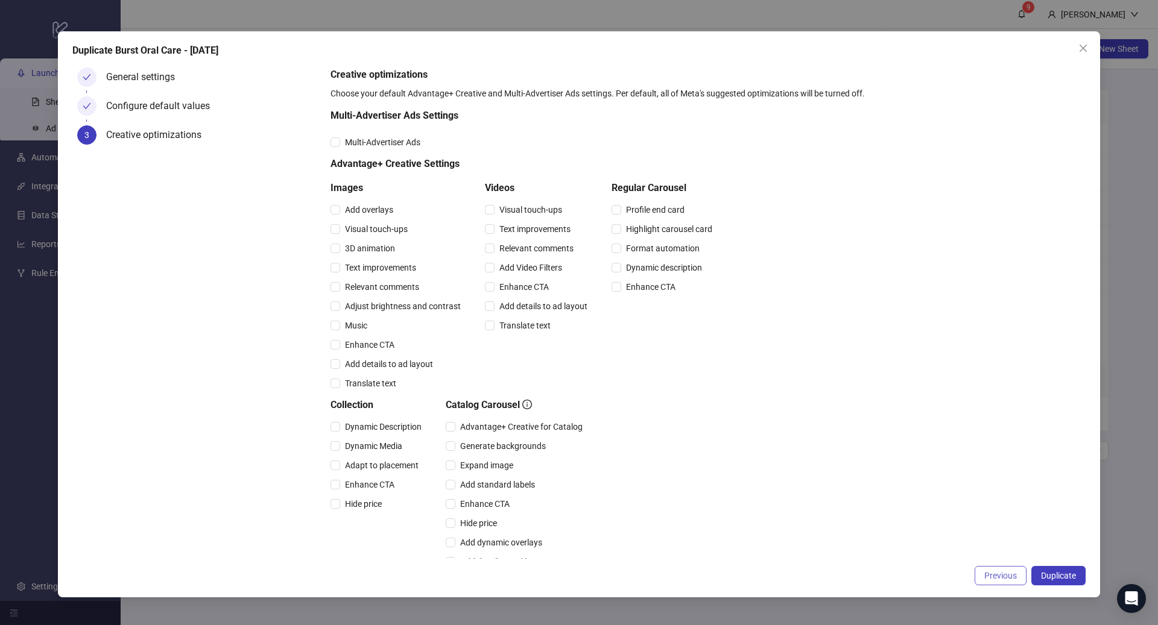 This screenshot has width=1158, height=625. Describe the element at coordinates (382, 466) in the screenshot. I see `span: Adapt to placement` at that location.